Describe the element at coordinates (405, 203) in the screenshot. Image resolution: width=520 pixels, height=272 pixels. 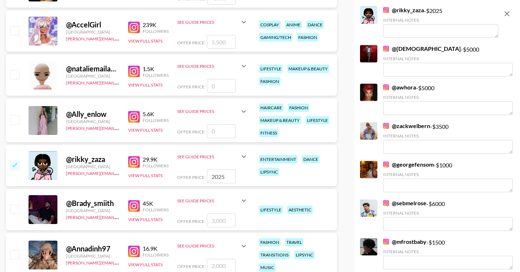
I see `a: @sebmelrose` at that location.